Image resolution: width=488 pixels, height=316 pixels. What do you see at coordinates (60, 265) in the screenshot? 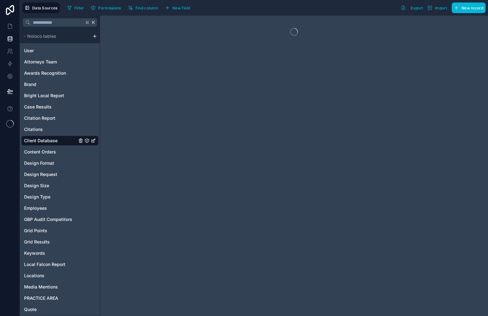
I see `div: Local Falcon Report` at bounding box center [60, 265].